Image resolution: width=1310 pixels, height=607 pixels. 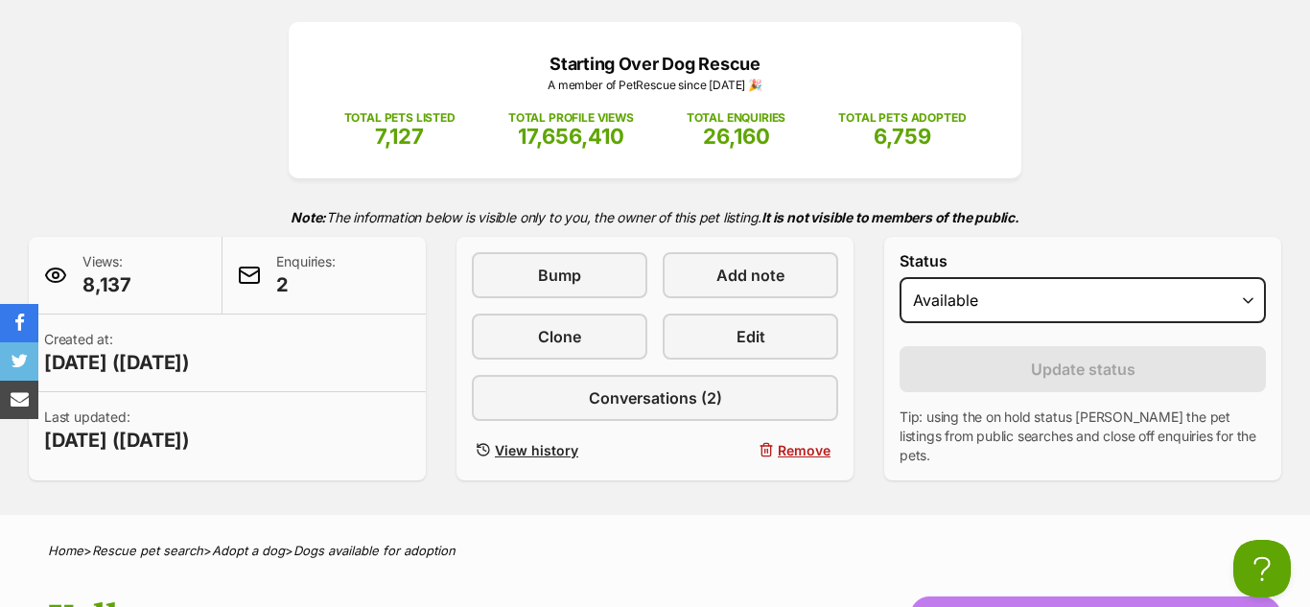 I want to click on button: Remove, so click(x=750, y=450).